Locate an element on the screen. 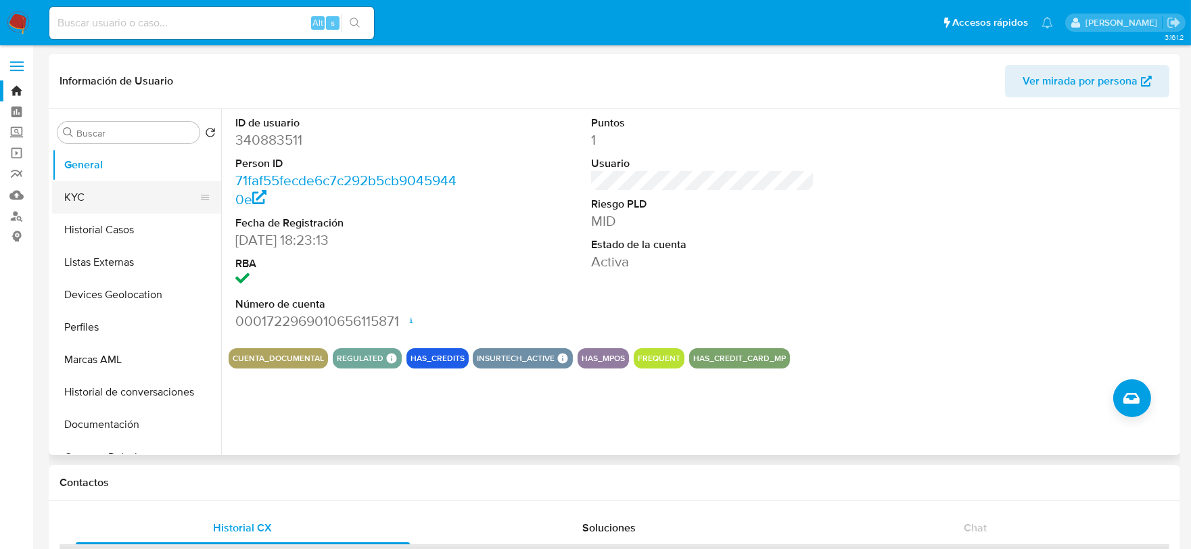  button: Marcas AML is located at coordinates (137, 360).